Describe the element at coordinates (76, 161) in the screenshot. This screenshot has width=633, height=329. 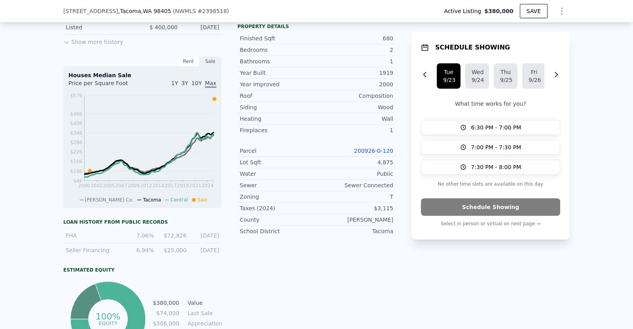
I see `tspan: $166` at that location.